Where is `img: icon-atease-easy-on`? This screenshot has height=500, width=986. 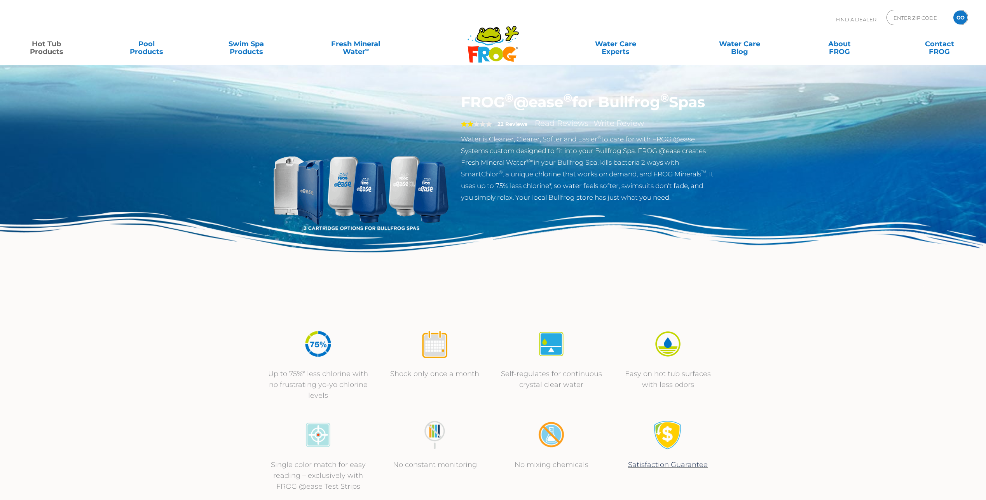 img: icon-atease-easy-on is located at coordinates (668, 344).